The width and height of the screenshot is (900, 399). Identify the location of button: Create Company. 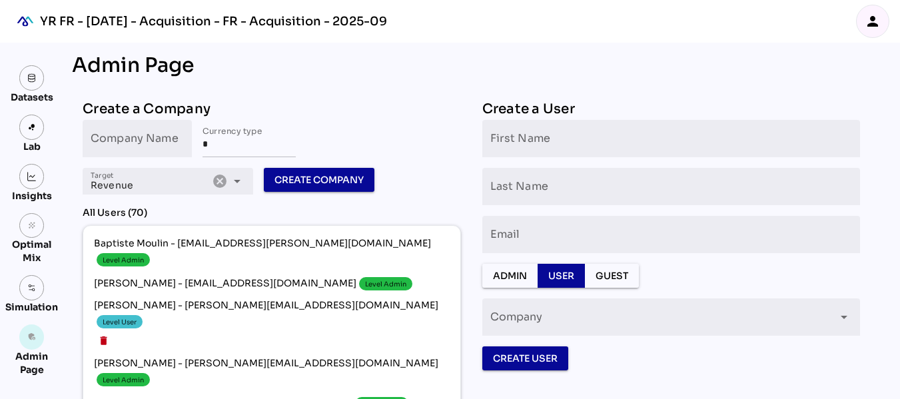
(319, 180).